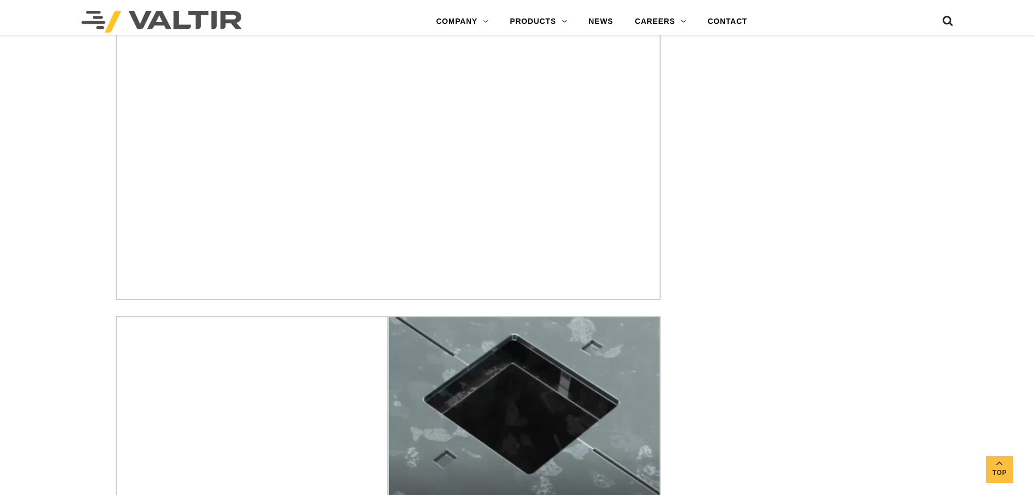  What do you see at coordinates (462, 22) in the screenshot?
I see `a: COMPANY` at bounding box center [462, 22].